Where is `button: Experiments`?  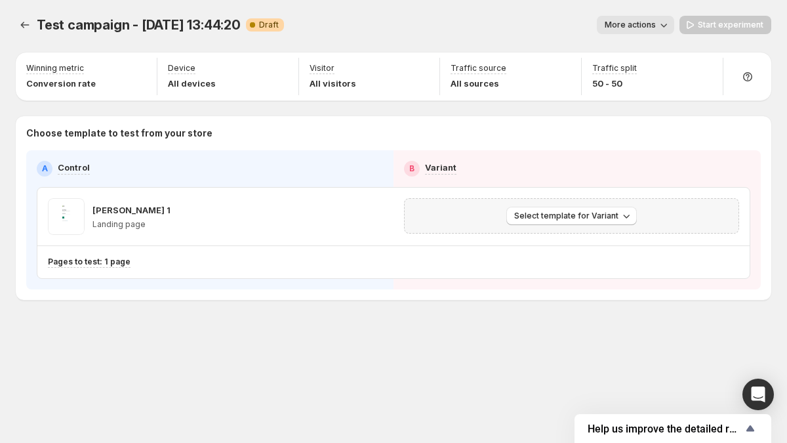 button: Experiments is located at coordinates (25, 25).